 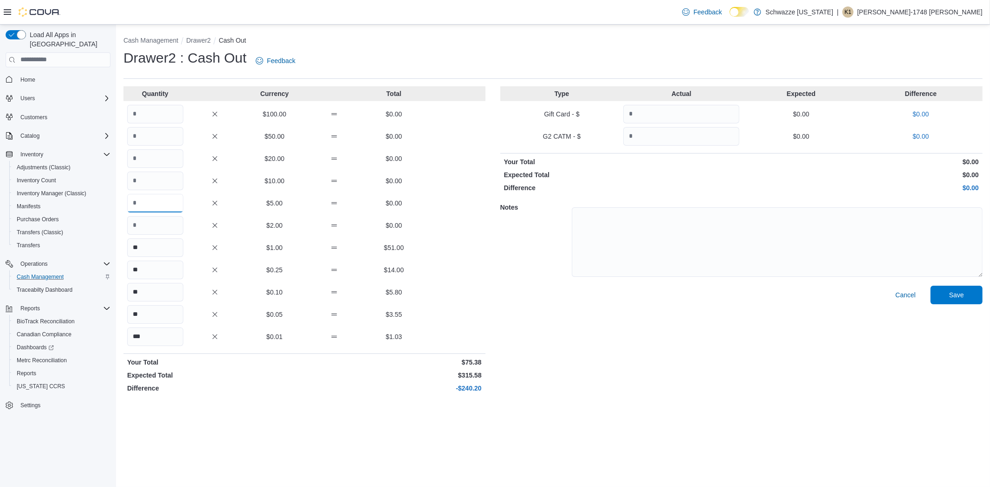 I want to click on input: Dark Mode, so click(x=739, y=12).